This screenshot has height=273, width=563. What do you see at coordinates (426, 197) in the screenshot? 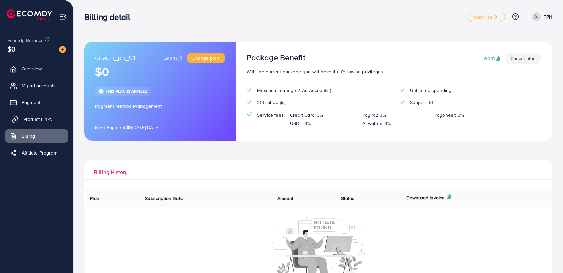
I see `p: Download Invoice` at bounding box center [426, 197].